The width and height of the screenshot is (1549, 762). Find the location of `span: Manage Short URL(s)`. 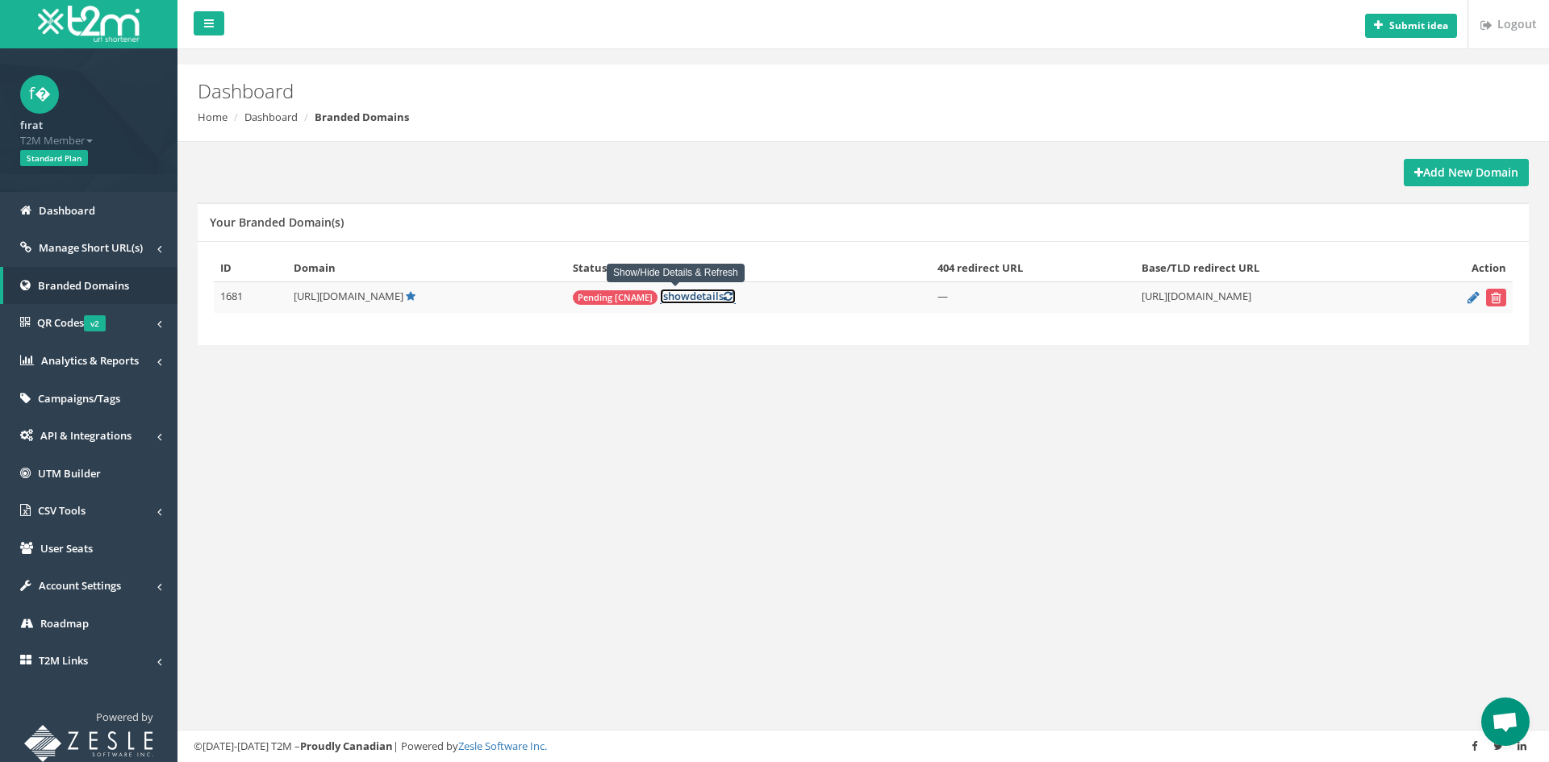

span: Manage Short URL(s) is located at coordinates (90, 248).